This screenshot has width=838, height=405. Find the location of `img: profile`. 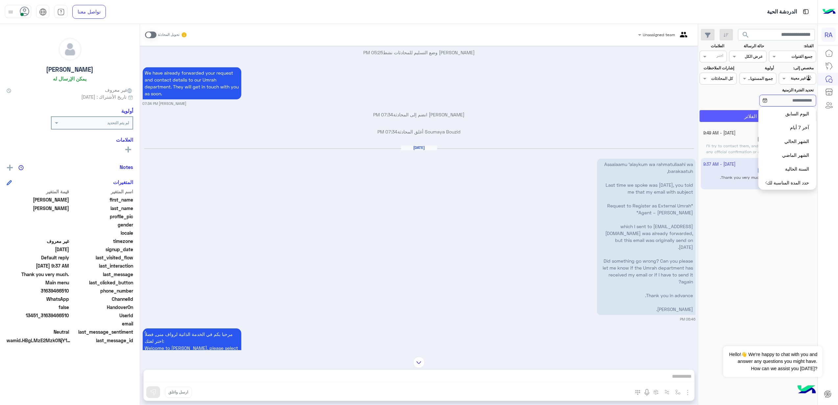

img: profile is located at coordinates (11, 12).